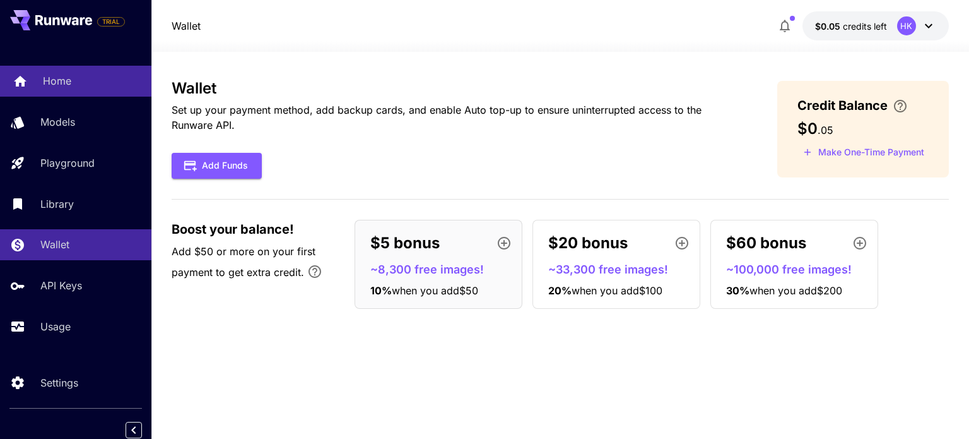 The image size is (969, 439). I want to click on p: Settings, so click(59, 382).